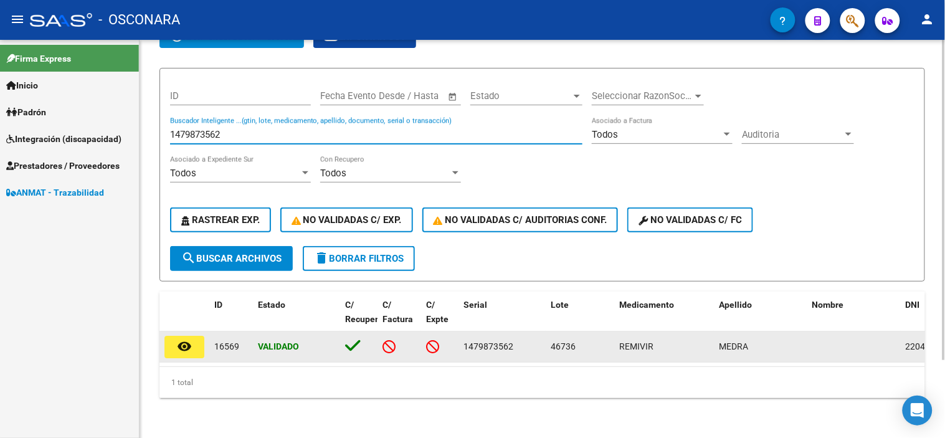  Describe the element at coordinates (854, 319) in the screenshot. I see `datatable-header-cell: Nombre` at that location.